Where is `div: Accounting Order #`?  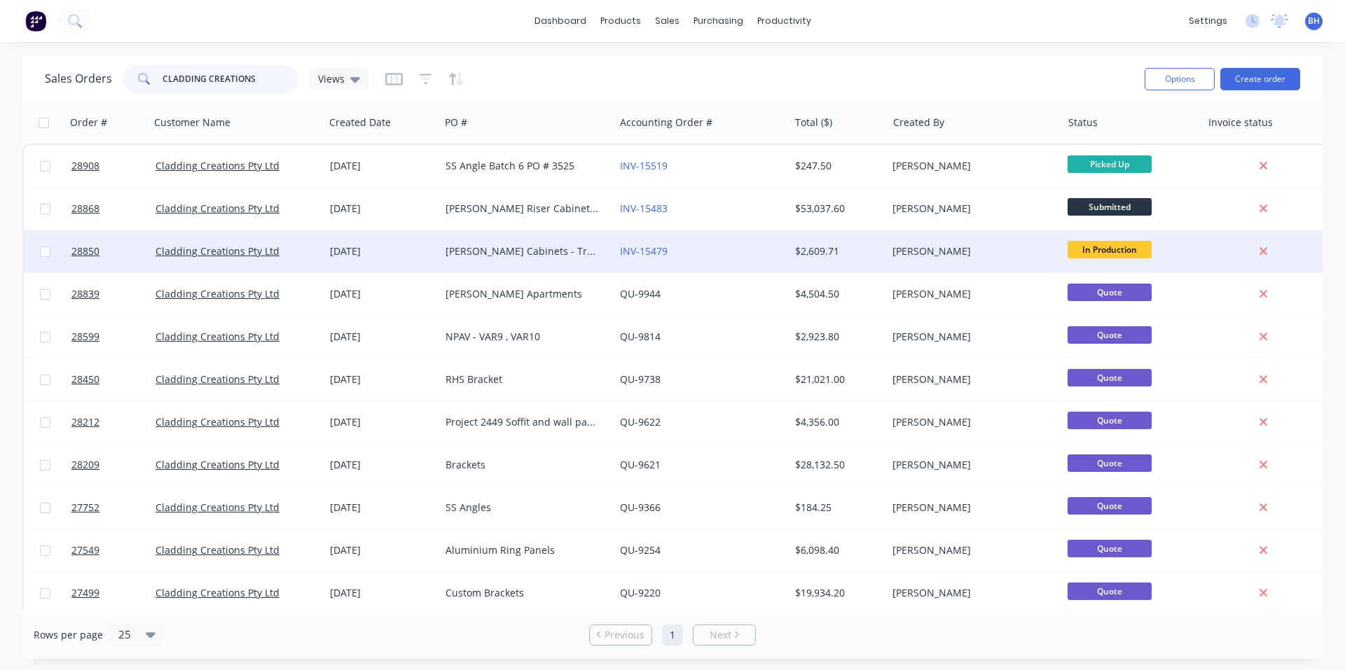
div: Accounting Order # is located at coordinates (666, 123).